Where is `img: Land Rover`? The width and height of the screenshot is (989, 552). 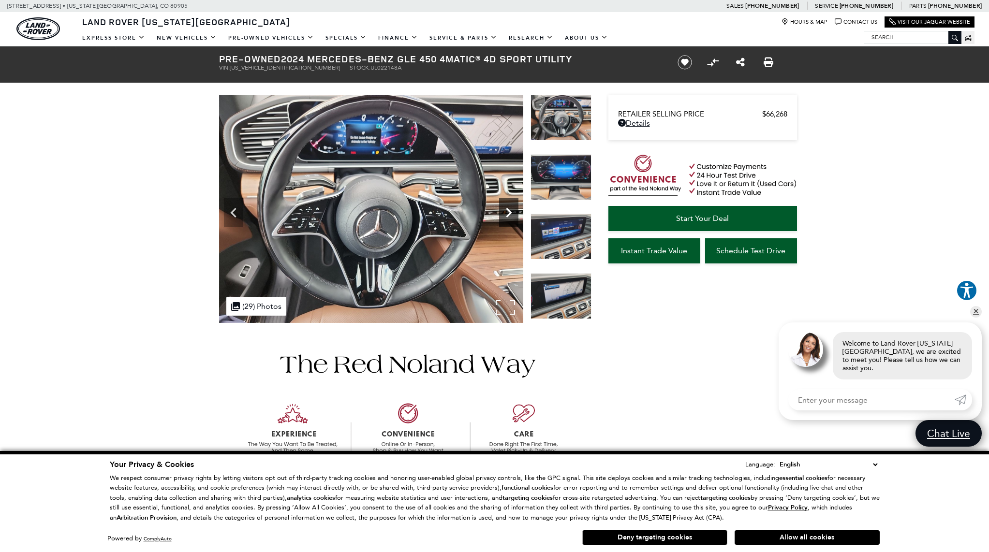 img: Land Rover is located at coordinates (38, 29).